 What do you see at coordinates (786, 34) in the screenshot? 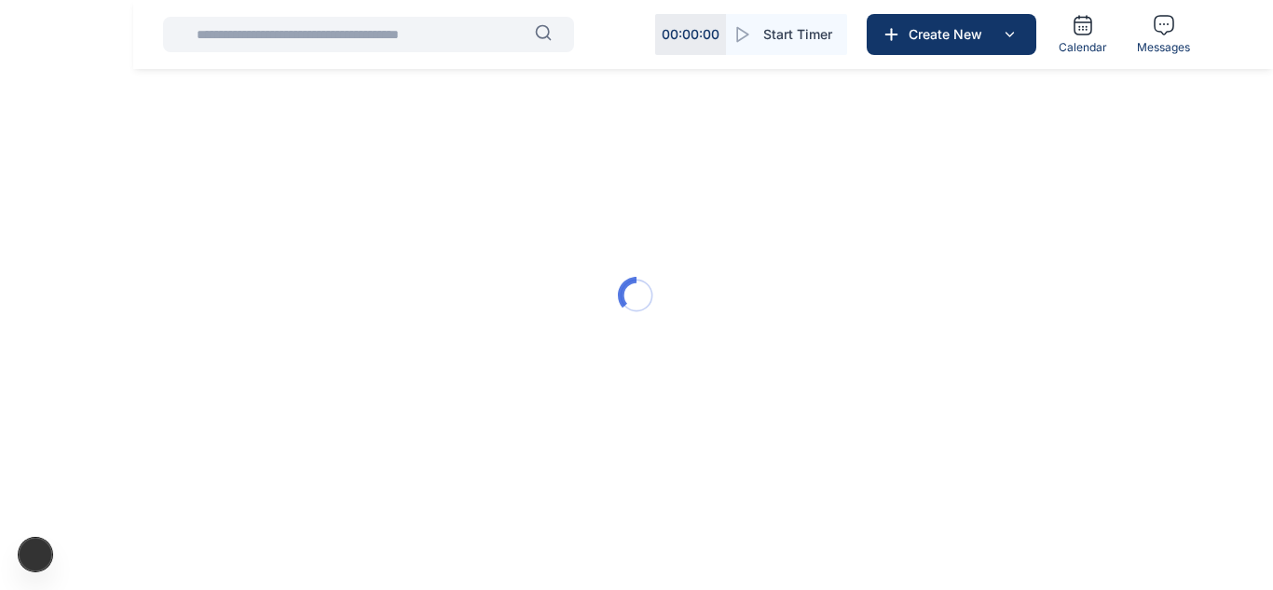
I see `button: Start Timer` at bounding box center [786, 34].